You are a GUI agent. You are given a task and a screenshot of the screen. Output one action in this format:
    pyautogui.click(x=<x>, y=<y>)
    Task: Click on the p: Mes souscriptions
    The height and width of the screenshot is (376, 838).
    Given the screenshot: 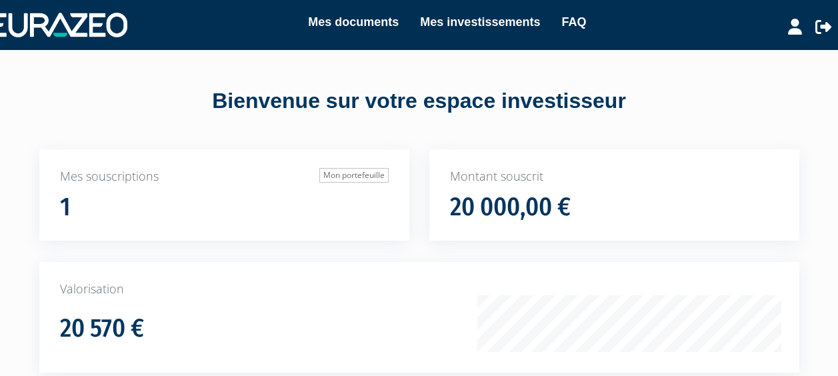 What is the action you would take?
    pyautogui.click(x=224, y=177)
    